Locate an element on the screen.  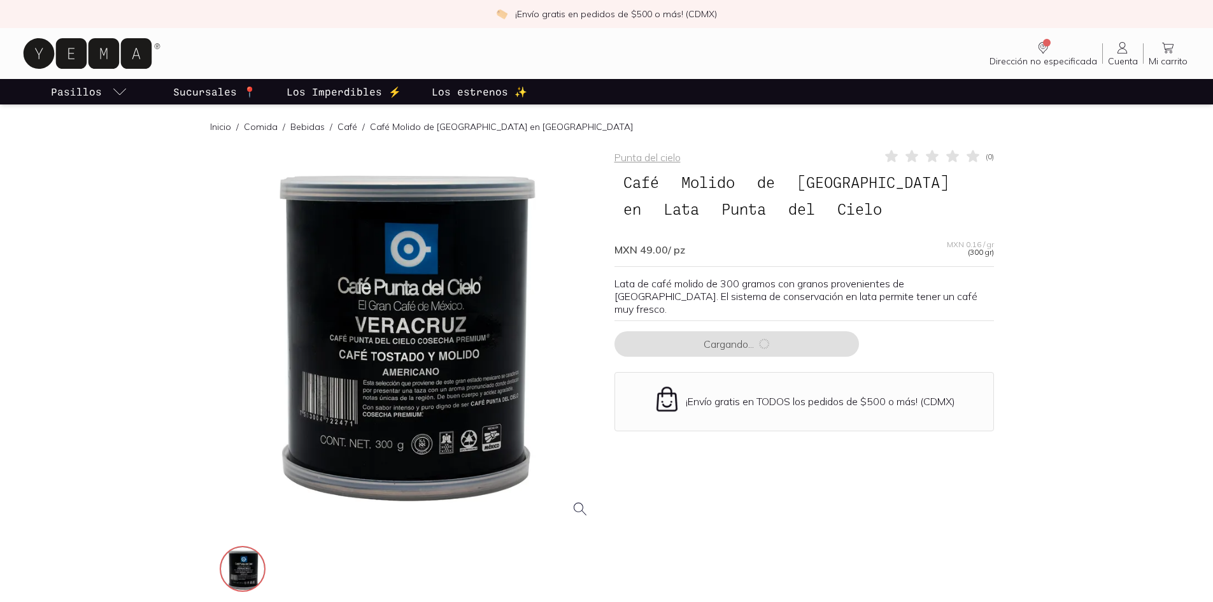
span: Cuenta is located at coordinates (1123, 61).